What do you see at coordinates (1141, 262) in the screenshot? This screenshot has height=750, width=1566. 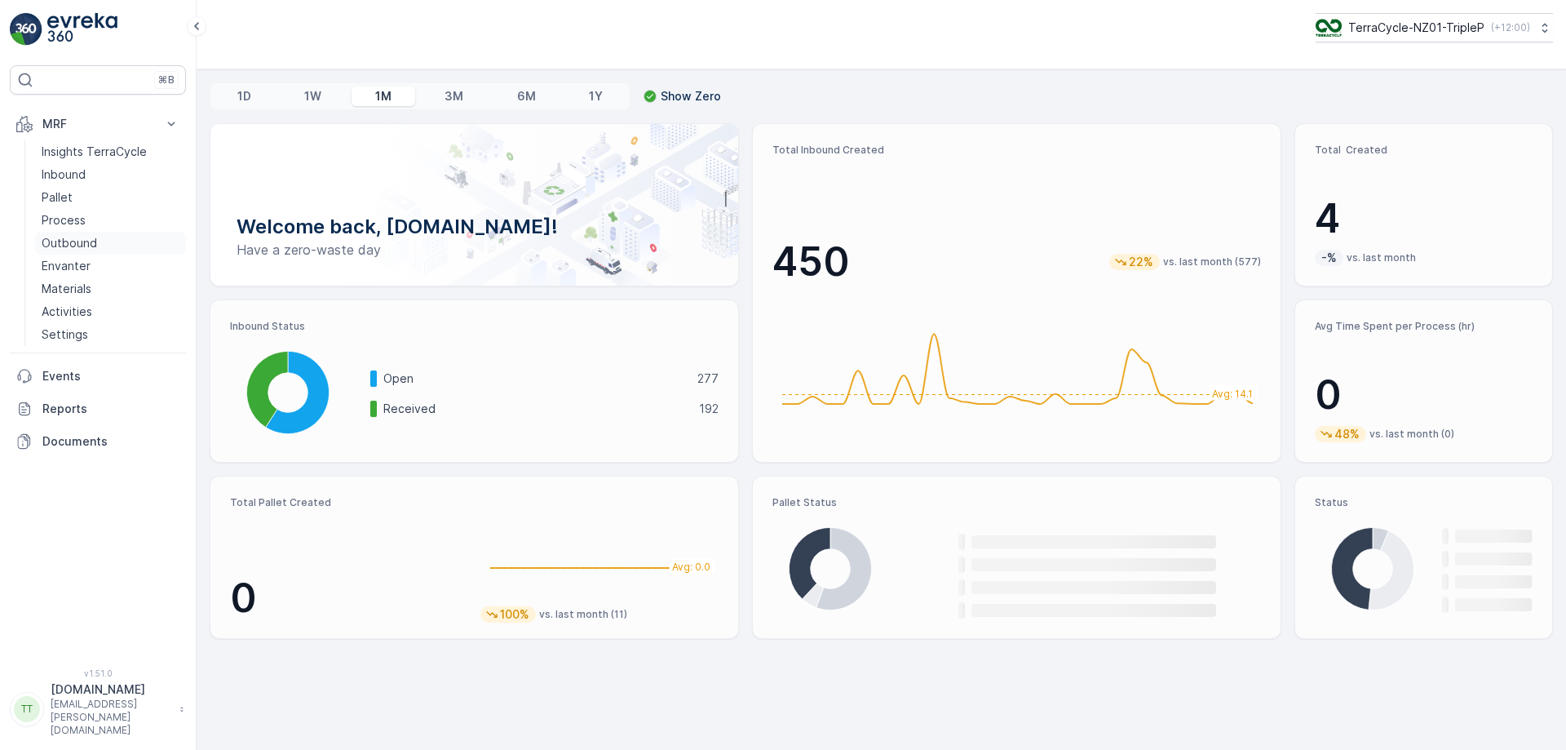 I see `p: 22%` at bounding box center [1141, 262].